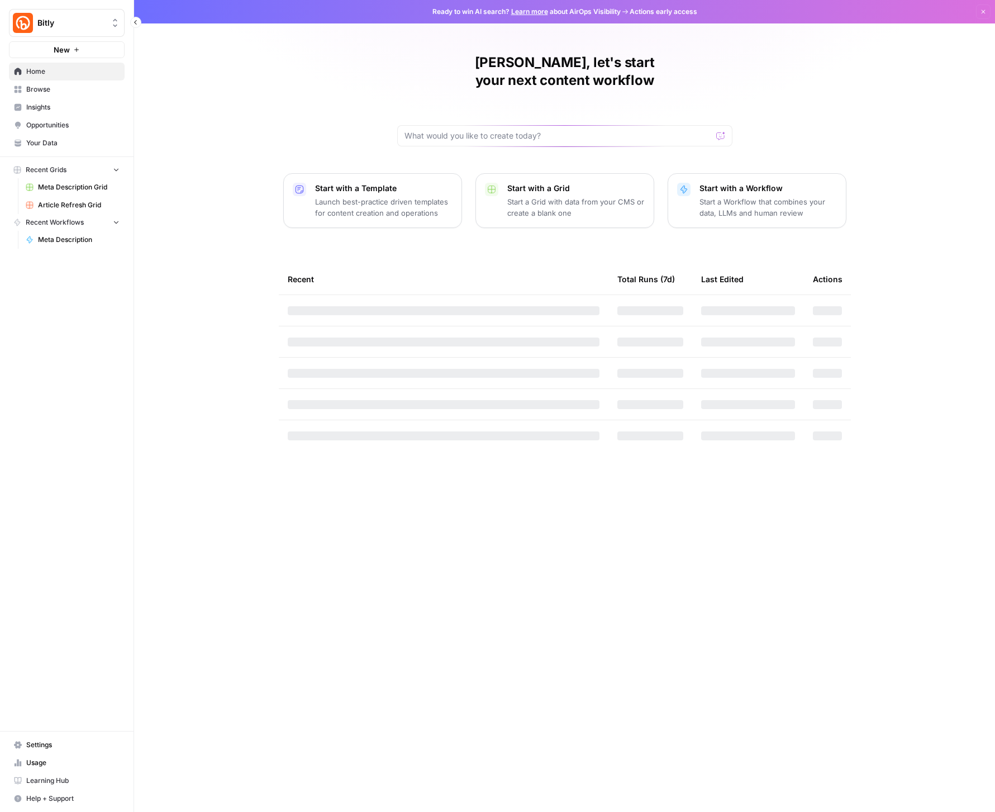  What do you see at coordinates (768, 188) in the screenshot?
I see `p: Start with a Workflow` at bounding box center [768, 188].